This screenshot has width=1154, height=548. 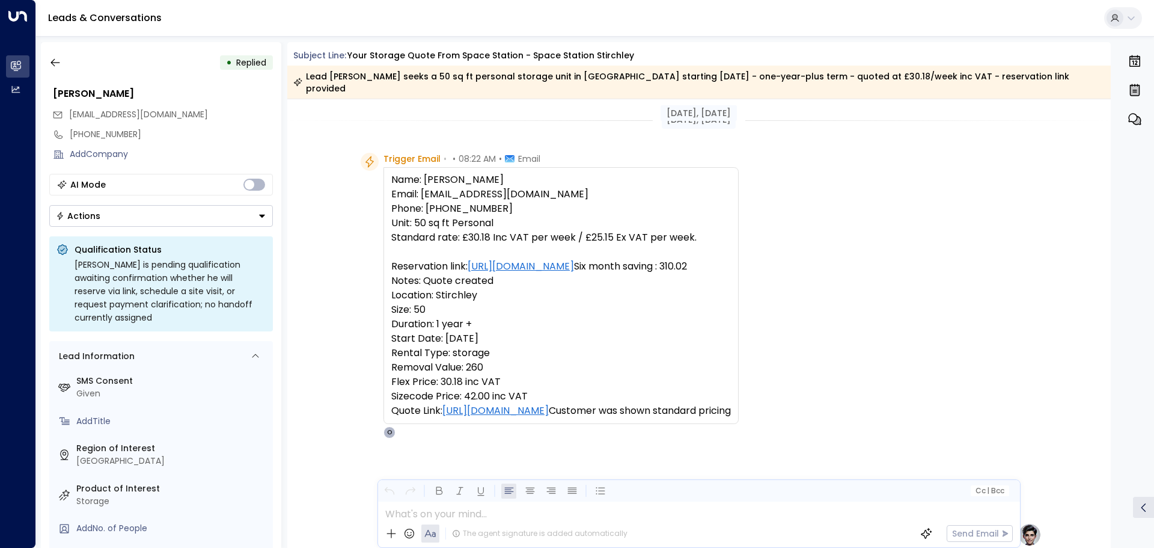 What do you see at coordinates (320, 55) in the screenshot?
I see `span: Subject Line:` at bounding box center [320, 55].